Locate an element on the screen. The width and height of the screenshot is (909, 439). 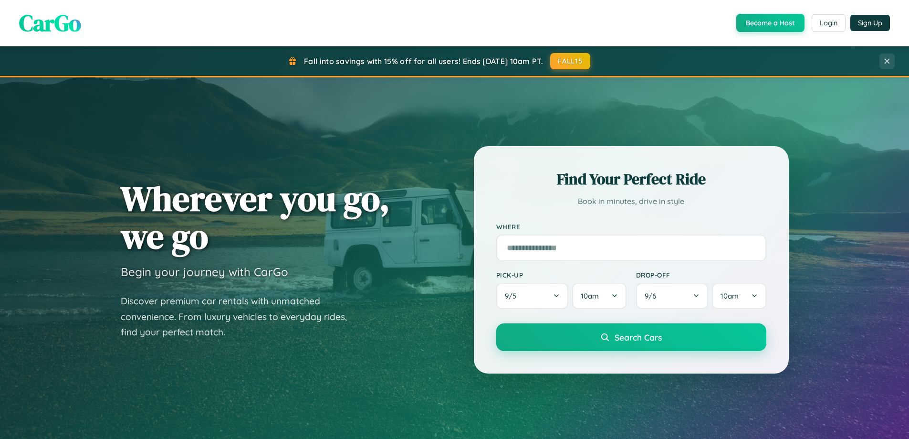
button: FALL15 is located at coordinates (570, 61).